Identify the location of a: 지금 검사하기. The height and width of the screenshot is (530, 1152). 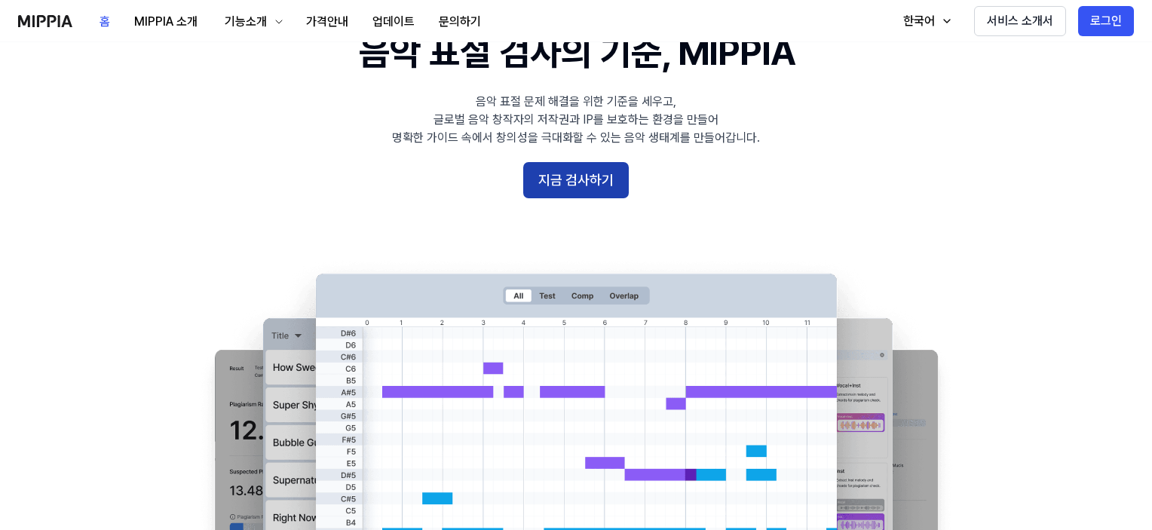
(576, 180).